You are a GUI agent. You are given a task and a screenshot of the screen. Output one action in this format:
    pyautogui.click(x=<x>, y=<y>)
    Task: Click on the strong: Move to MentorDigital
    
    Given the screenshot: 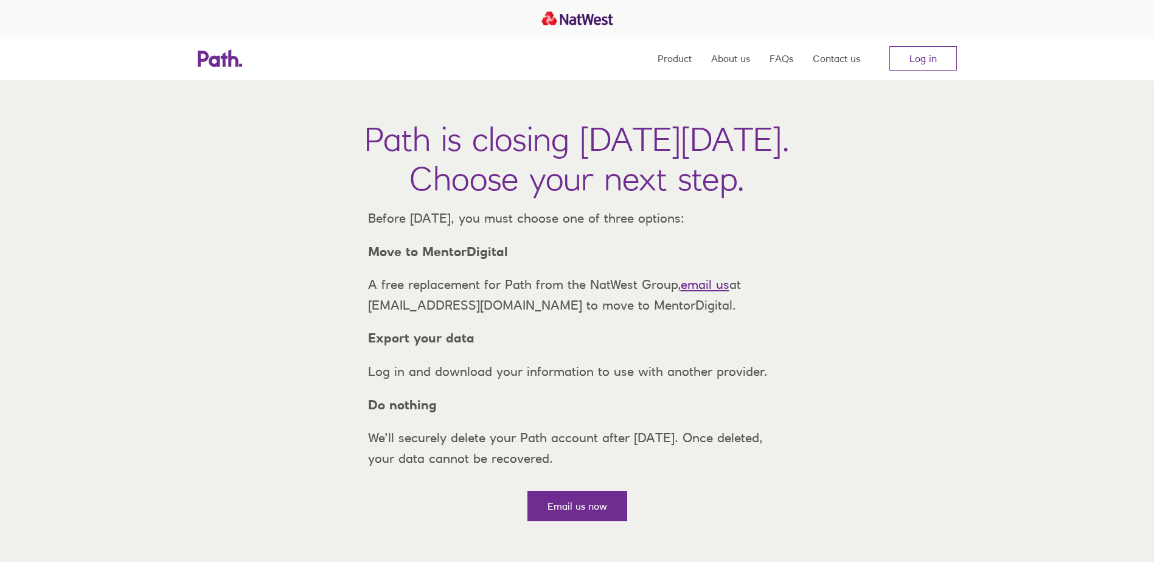 What is the action you would take?
    pyautogui.click(x=438, y=251)
    